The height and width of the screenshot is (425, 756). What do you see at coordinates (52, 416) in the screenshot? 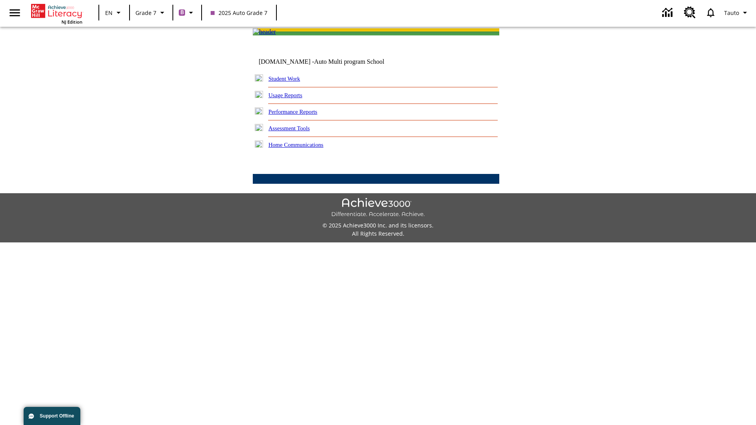
I see `button: Support Offline` at bounding box center [52, 416].